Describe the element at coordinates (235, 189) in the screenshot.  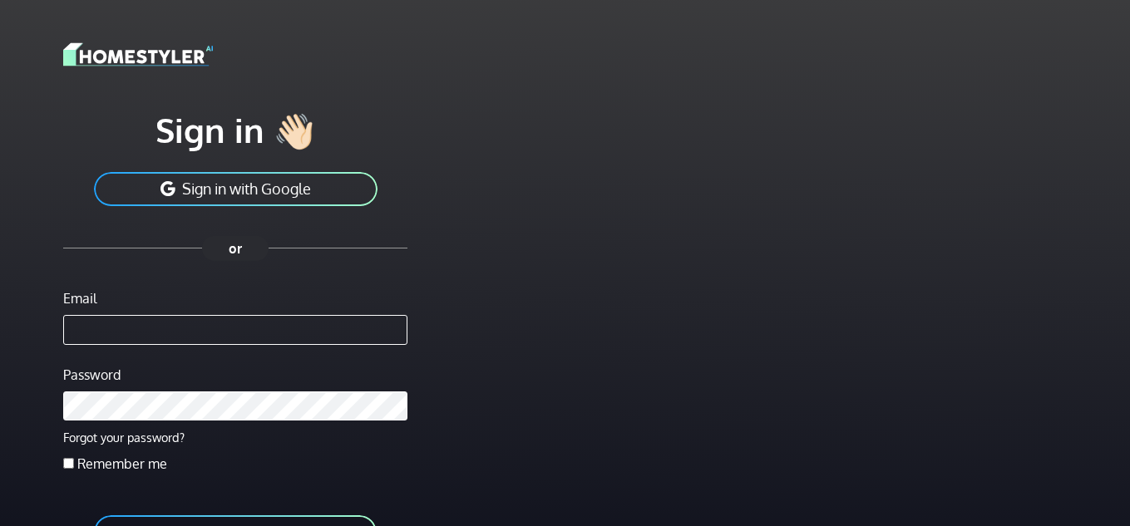
I see `button: Sign in with Google` at that location.